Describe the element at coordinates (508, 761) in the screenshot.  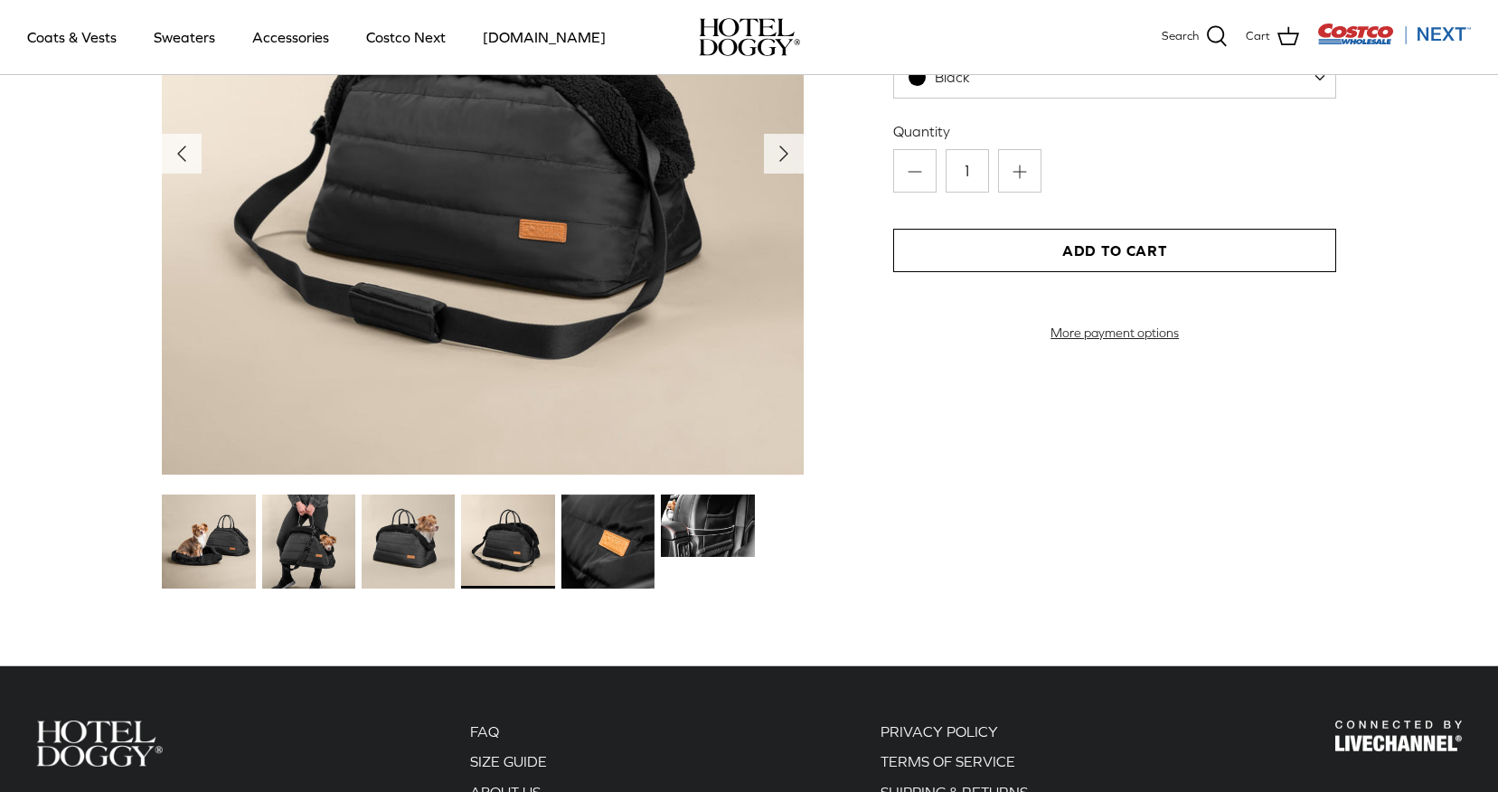
I see `a: SIZE GUIDE` at that location.